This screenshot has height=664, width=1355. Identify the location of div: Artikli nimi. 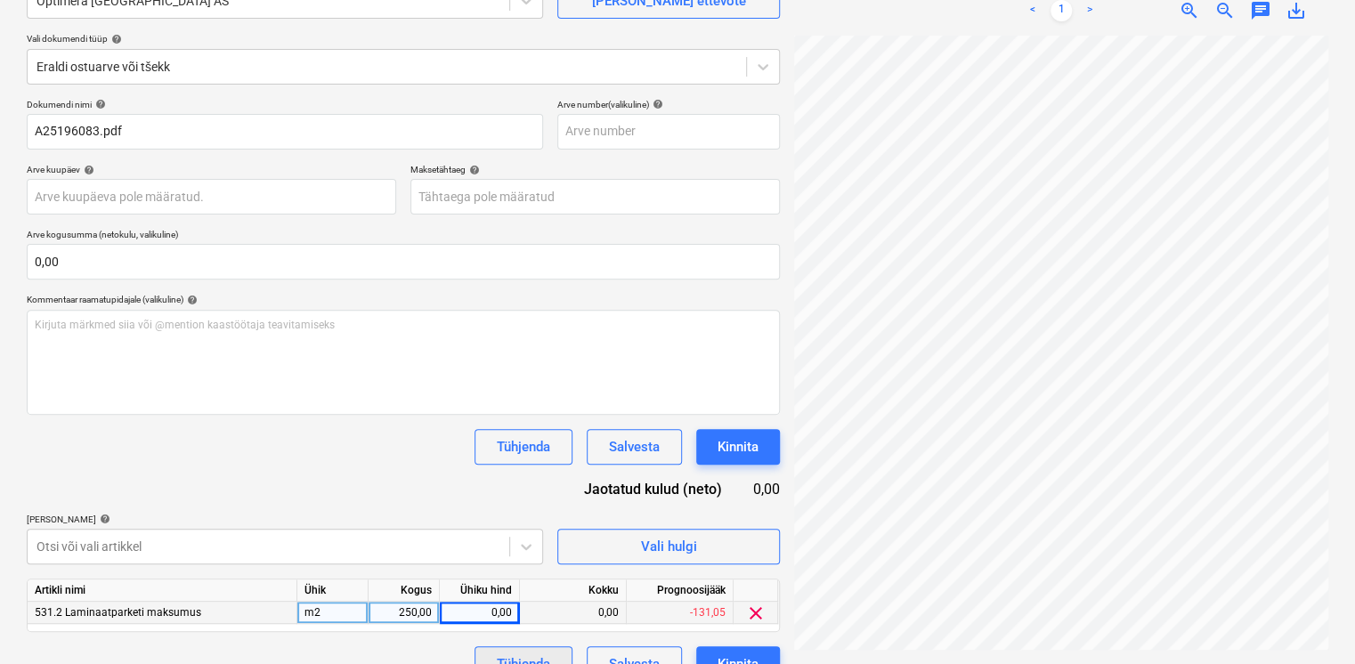
(162, 590).